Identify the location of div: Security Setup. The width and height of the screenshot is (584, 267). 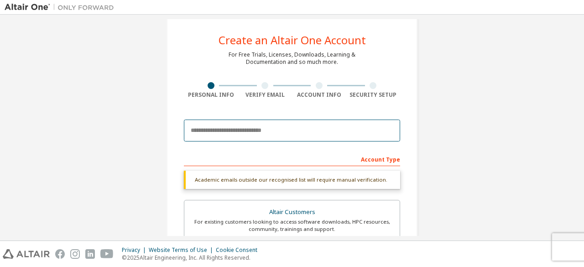
(373, 95).